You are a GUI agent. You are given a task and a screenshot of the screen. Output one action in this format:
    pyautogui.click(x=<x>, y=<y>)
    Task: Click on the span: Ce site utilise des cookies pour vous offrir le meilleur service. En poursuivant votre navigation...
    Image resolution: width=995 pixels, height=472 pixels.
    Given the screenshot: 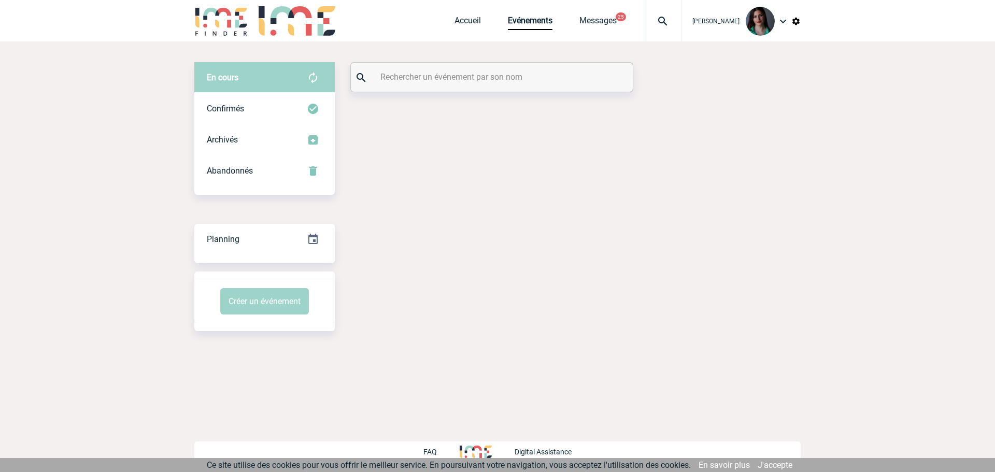 What is the action you would take?
    pyautogui.click(x=449, y=465)
    